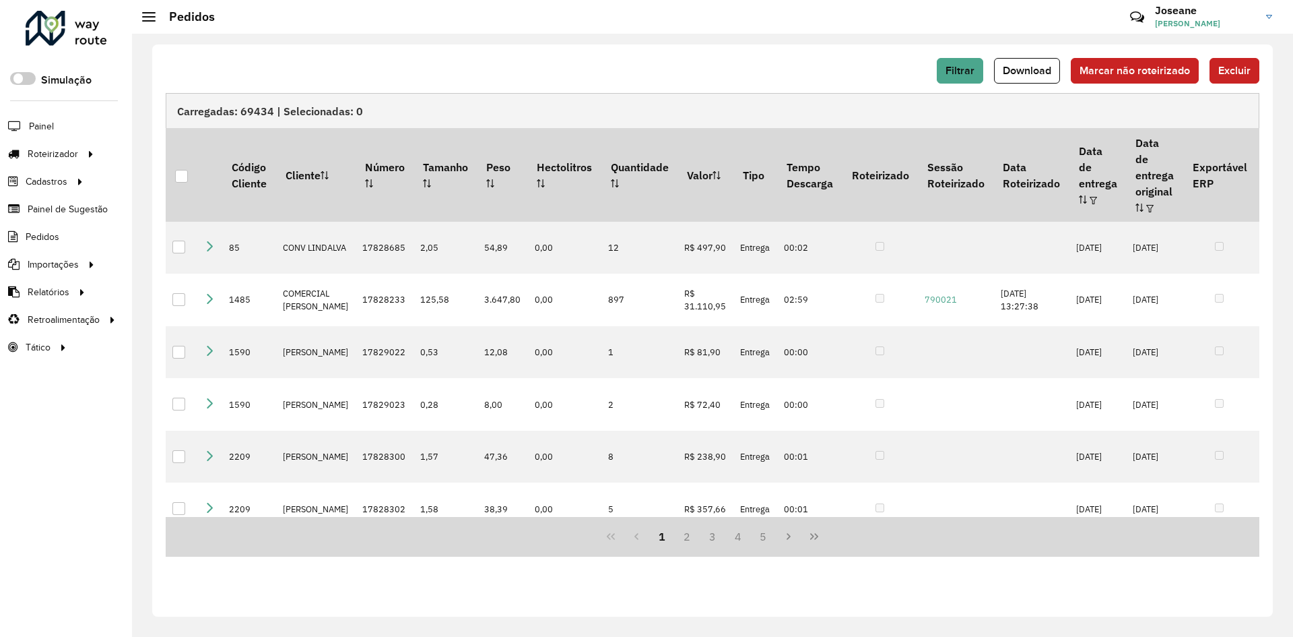 This screenshot has width=1293, height=637. Describe the element at coordinates (385, 174) in the screenshot. I see `th: Número` at that location.